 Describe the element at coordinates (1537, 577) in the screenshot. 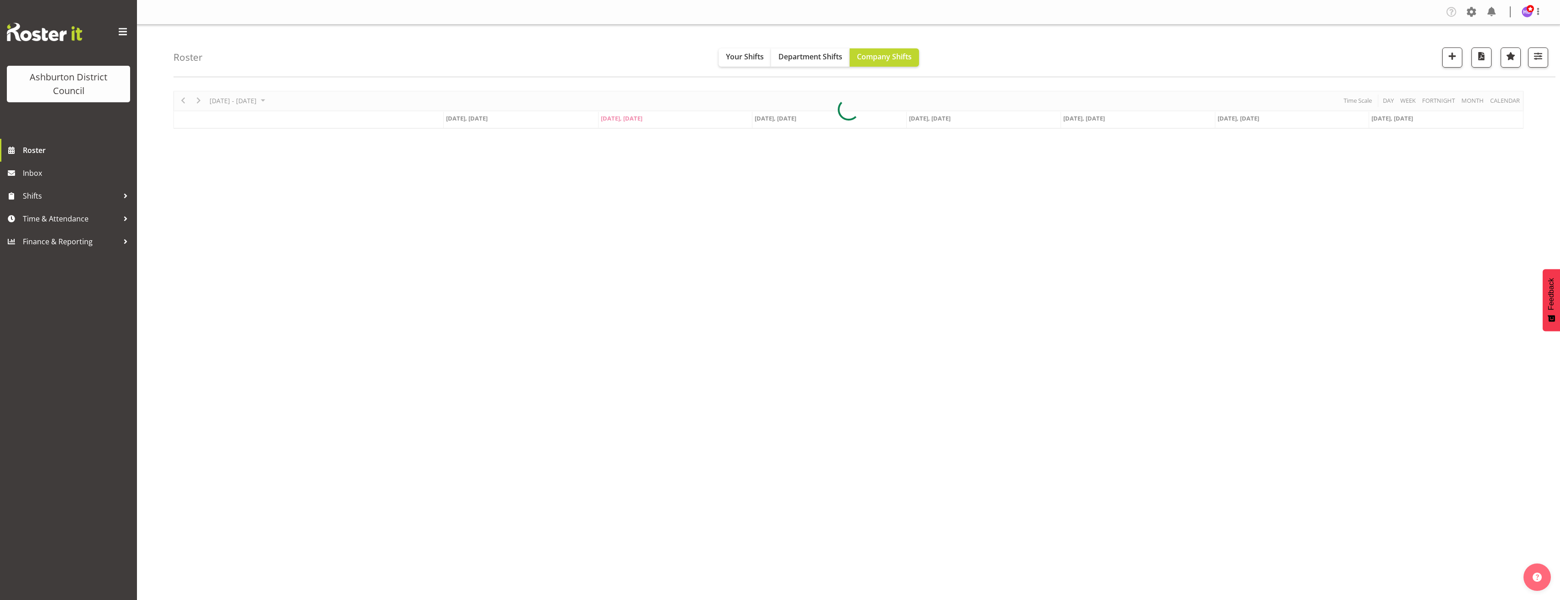

I see `img: help-xxl-2.png` at that location.